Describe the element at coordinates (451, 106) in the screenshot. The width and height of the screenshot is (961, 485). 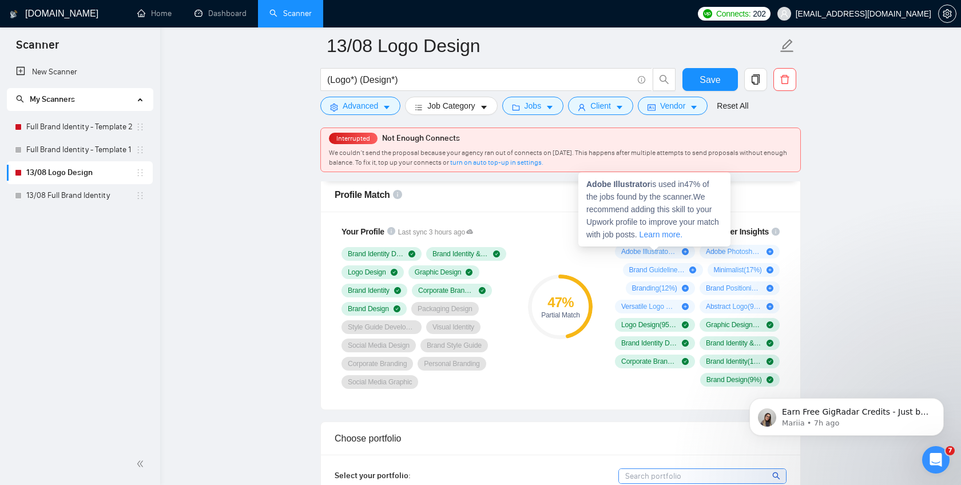
I see `button: barsJob Categorycaret-down` at that location.